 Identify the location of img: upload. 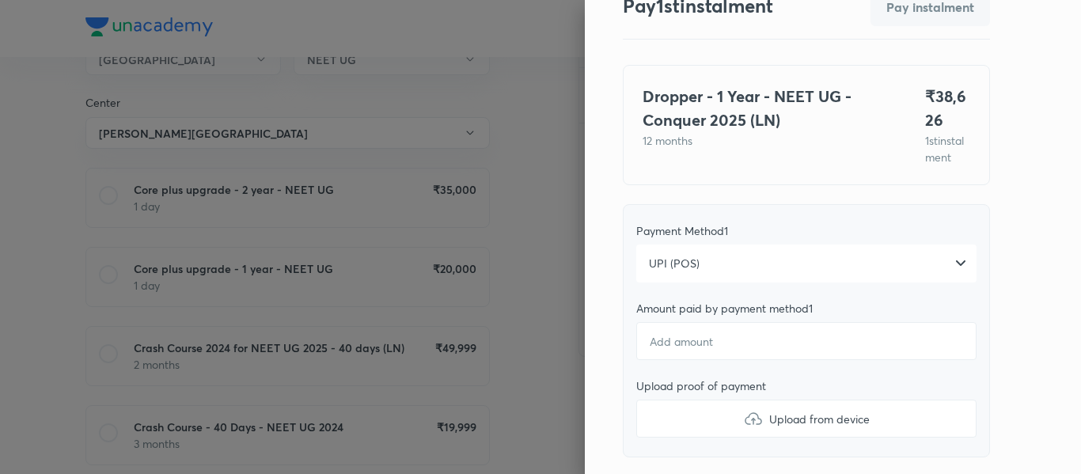
(753, 419).